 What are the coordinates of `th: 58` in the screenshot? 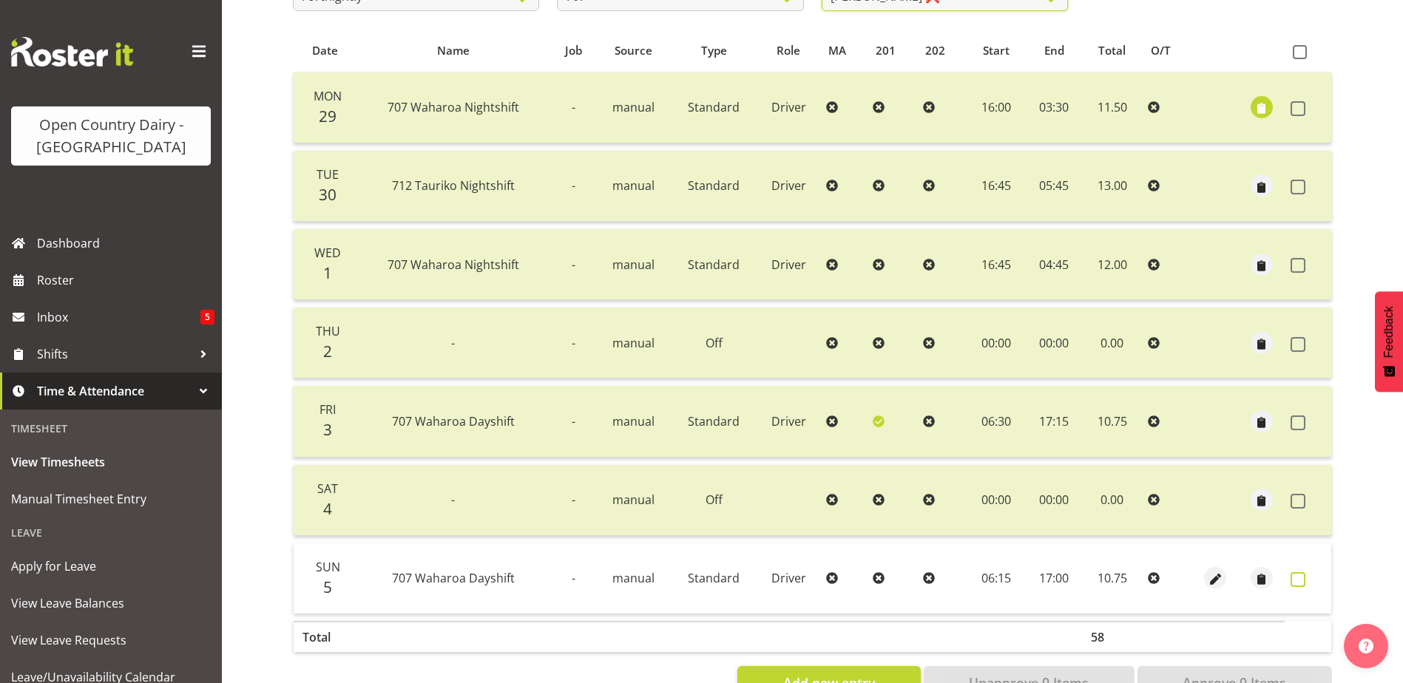 It's located at (1112, 637).